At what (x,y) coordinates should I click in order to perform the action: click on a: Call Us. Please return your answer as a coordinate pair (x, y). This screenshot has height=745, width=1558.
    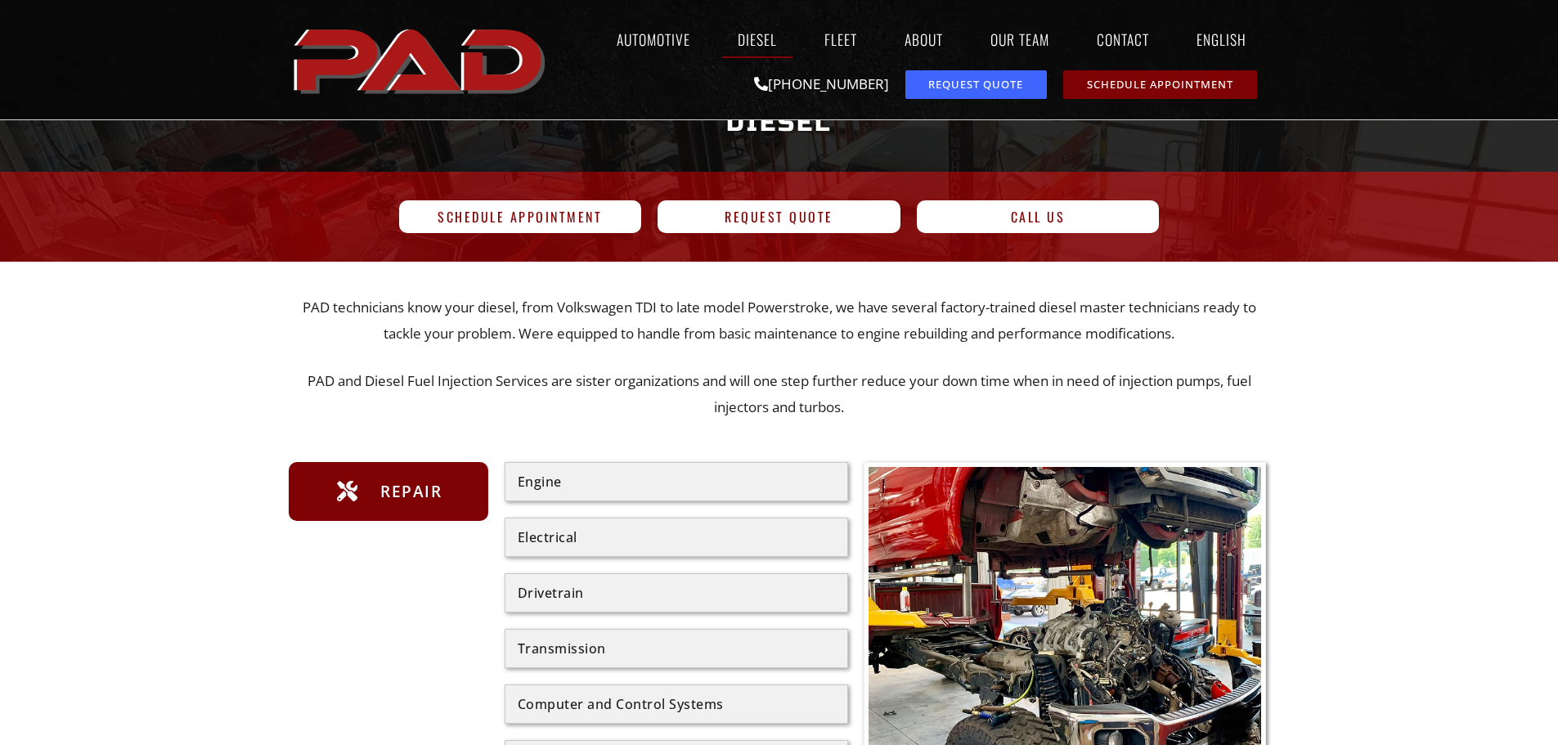
    Looking at the image, I should click on (1038, 217).